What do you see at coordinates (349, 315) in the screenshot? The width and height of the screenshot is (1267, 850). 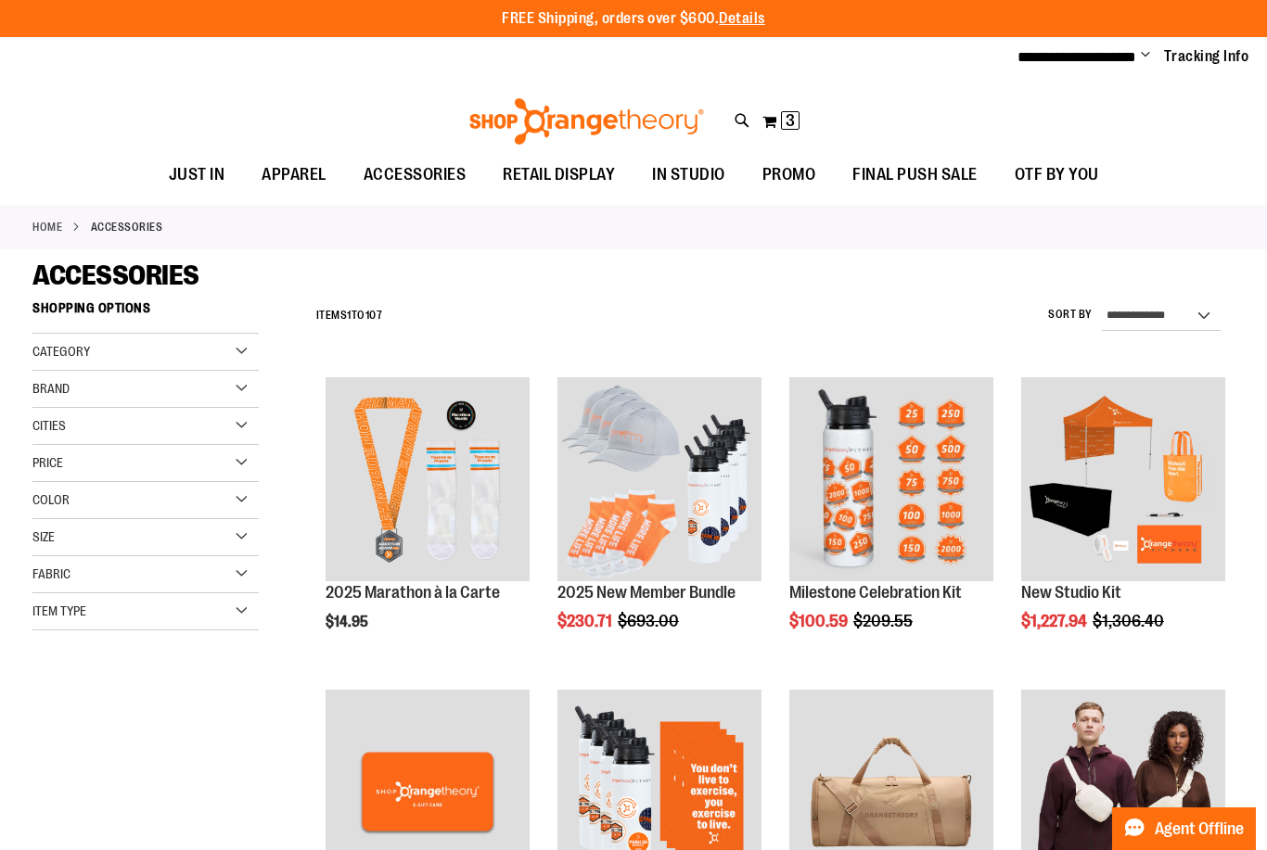 I see `span: 1` at bounding box center [349, 315].